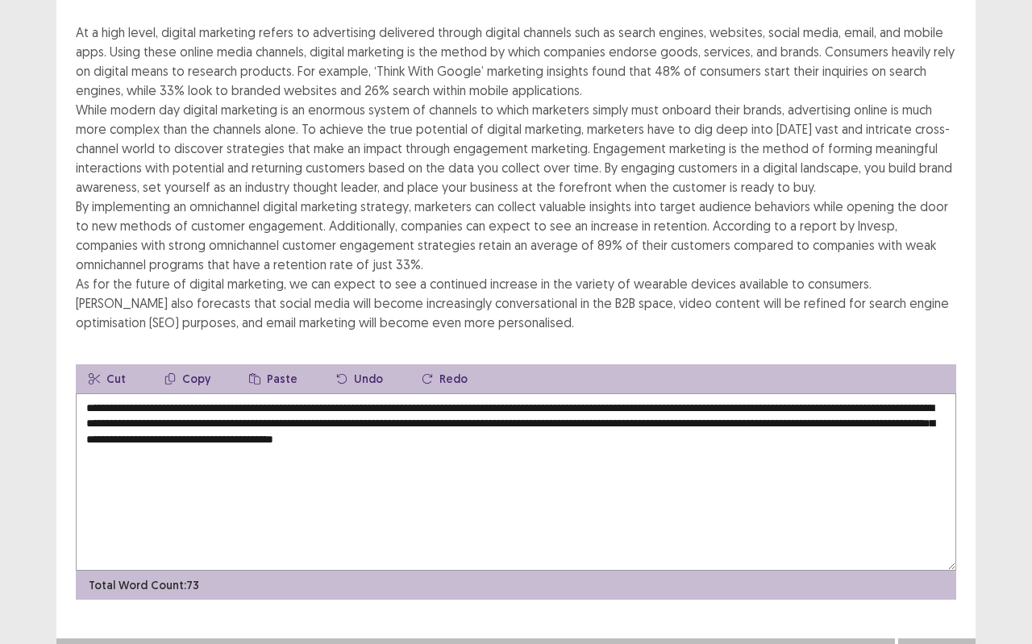 This screenshot has height=644, width=1032. I want to click on button: Paste, so click(273, 379).